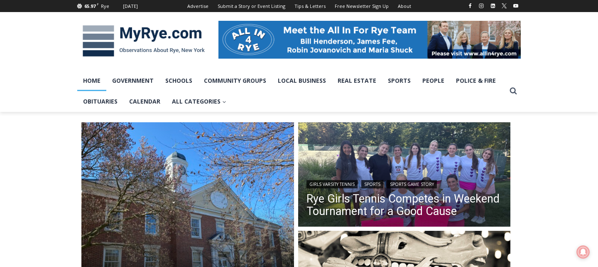 The image size is (598, 267). I want to click on a: Sports Game Story, so click(412, 184).